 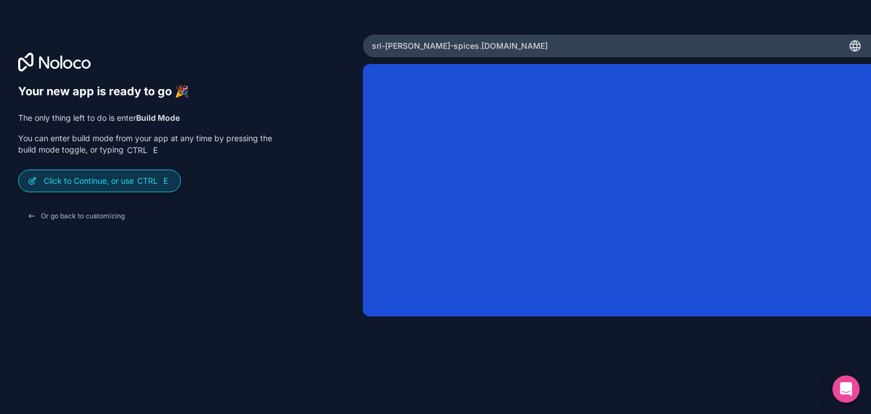 What do you see at coordinates (145, 144) in the screenshot?
I see `p: You can enter build mode from your app at any time by pressing the build mode toggle, or typing` at bounding box center [145, 144].